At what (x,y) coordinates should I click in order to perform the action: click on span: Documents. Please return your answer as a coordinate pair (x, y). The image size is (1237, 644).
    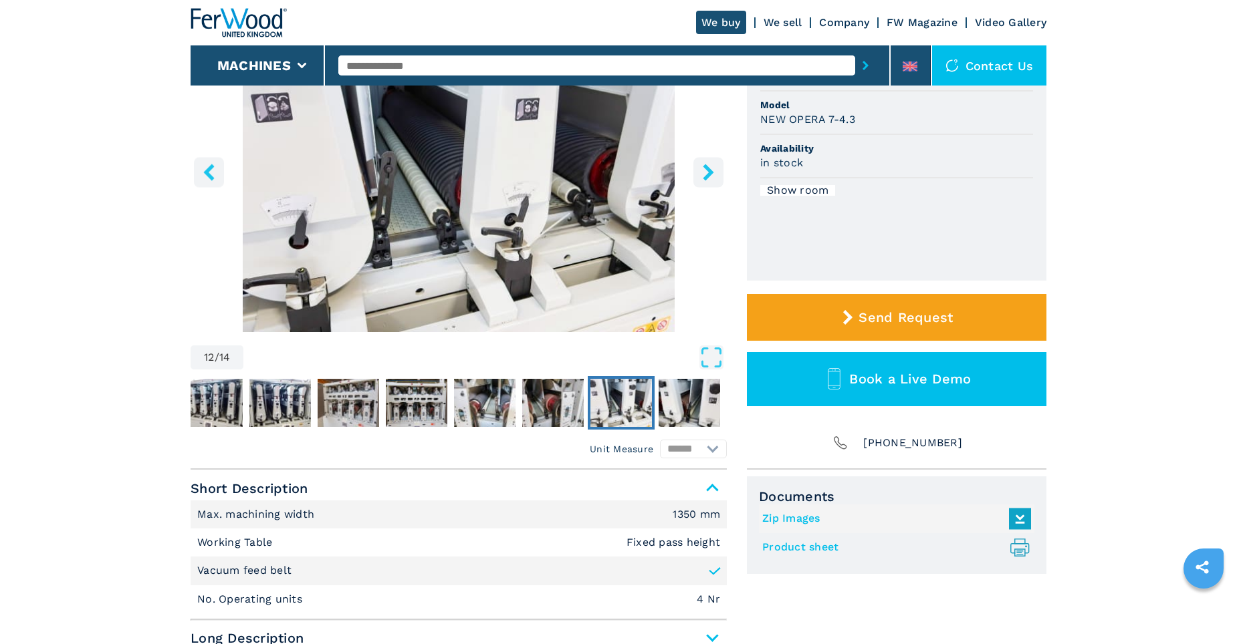
    Looking at the image, I should click on (897, 497).